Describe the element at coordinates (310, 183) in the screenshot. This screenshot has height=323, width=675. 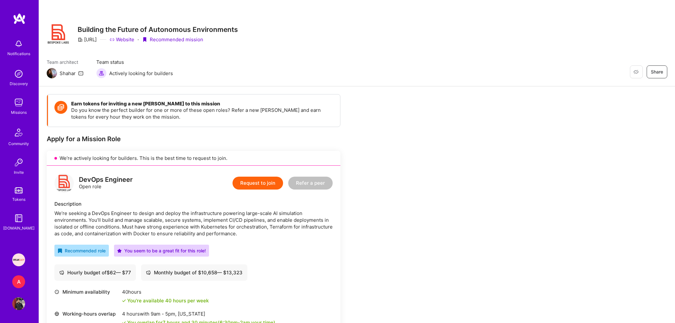
I see `button: Refer a peer` at that location.